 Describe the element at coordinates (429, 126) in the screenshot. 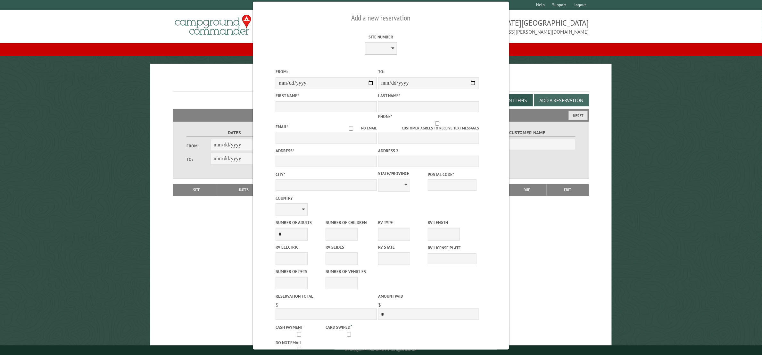

I see `label: Customer agrees to receive text messages` at that location.